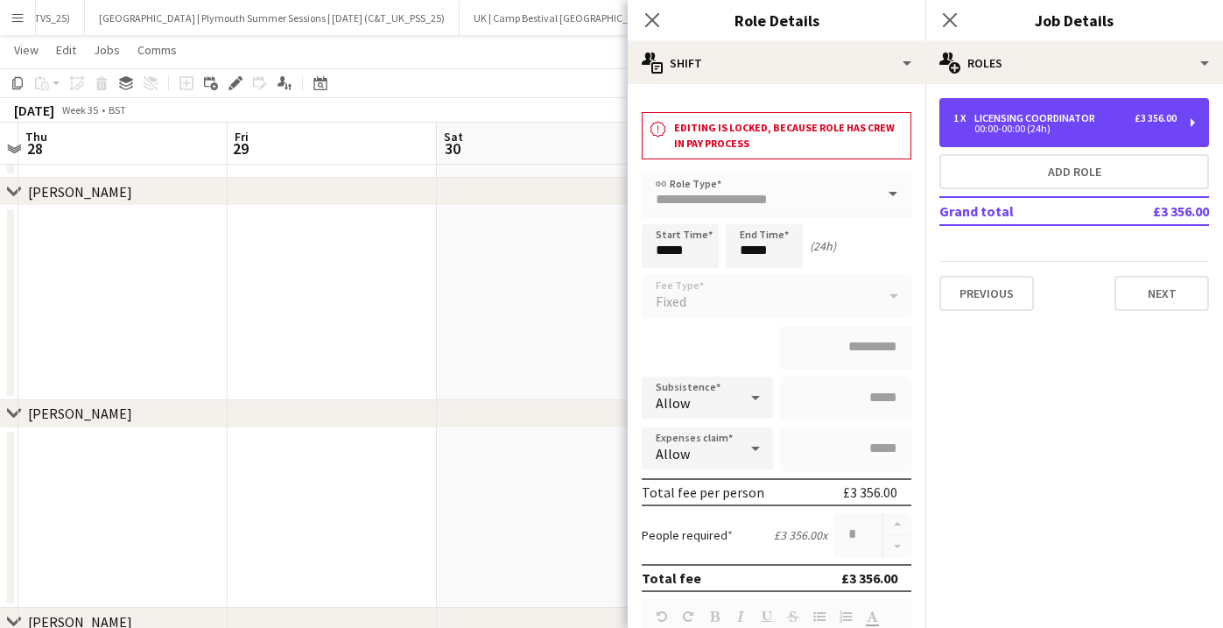 Image resolution: width=1223 pixels, height=628 pixels. What do you see at coordinates (26, 50) in the screenshot?
I see `span: View` at bounding box center [26, 50].